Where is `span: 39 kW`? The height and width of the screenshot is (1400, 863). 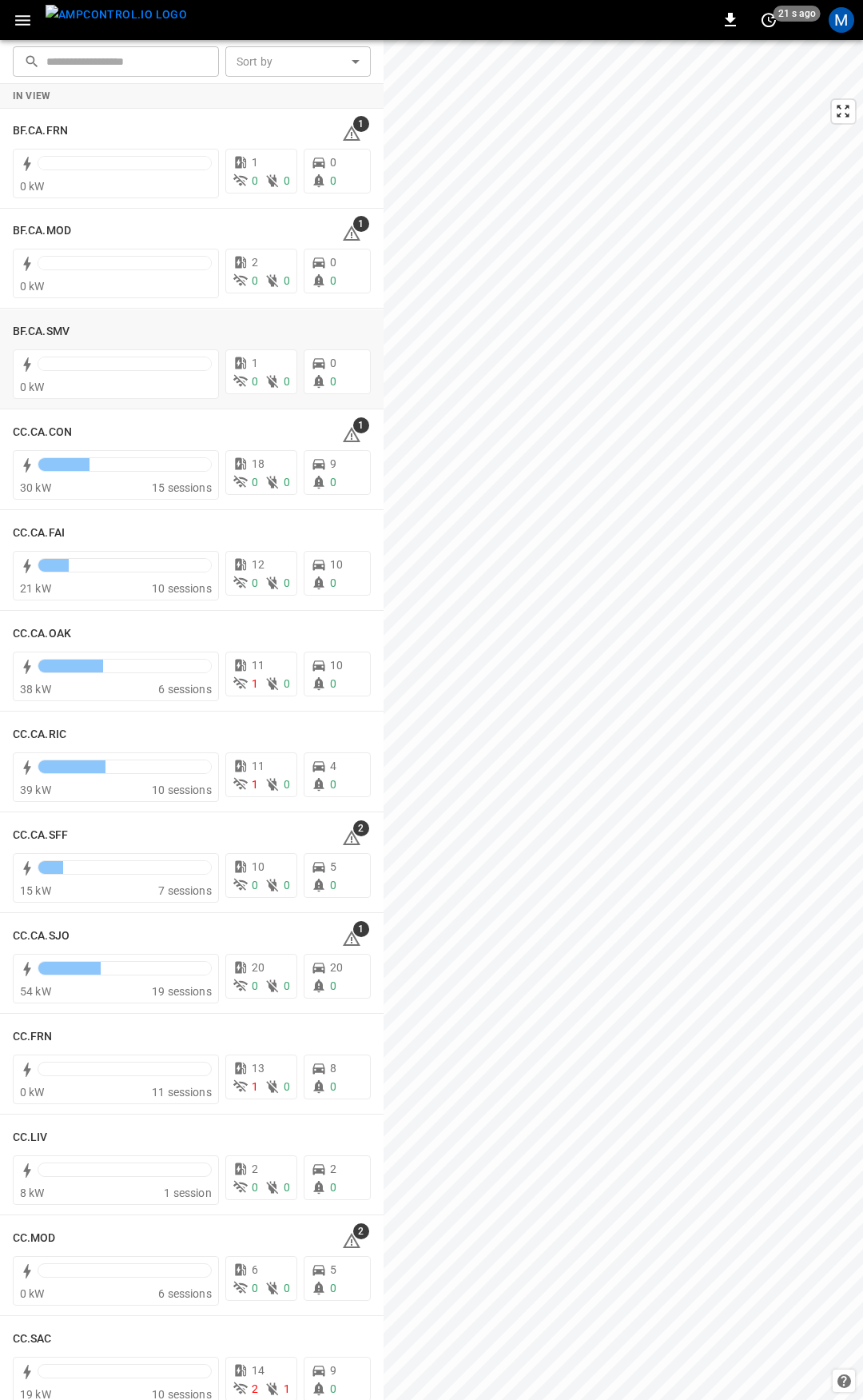 span: 39 kW is located at coordinates (35, 790).